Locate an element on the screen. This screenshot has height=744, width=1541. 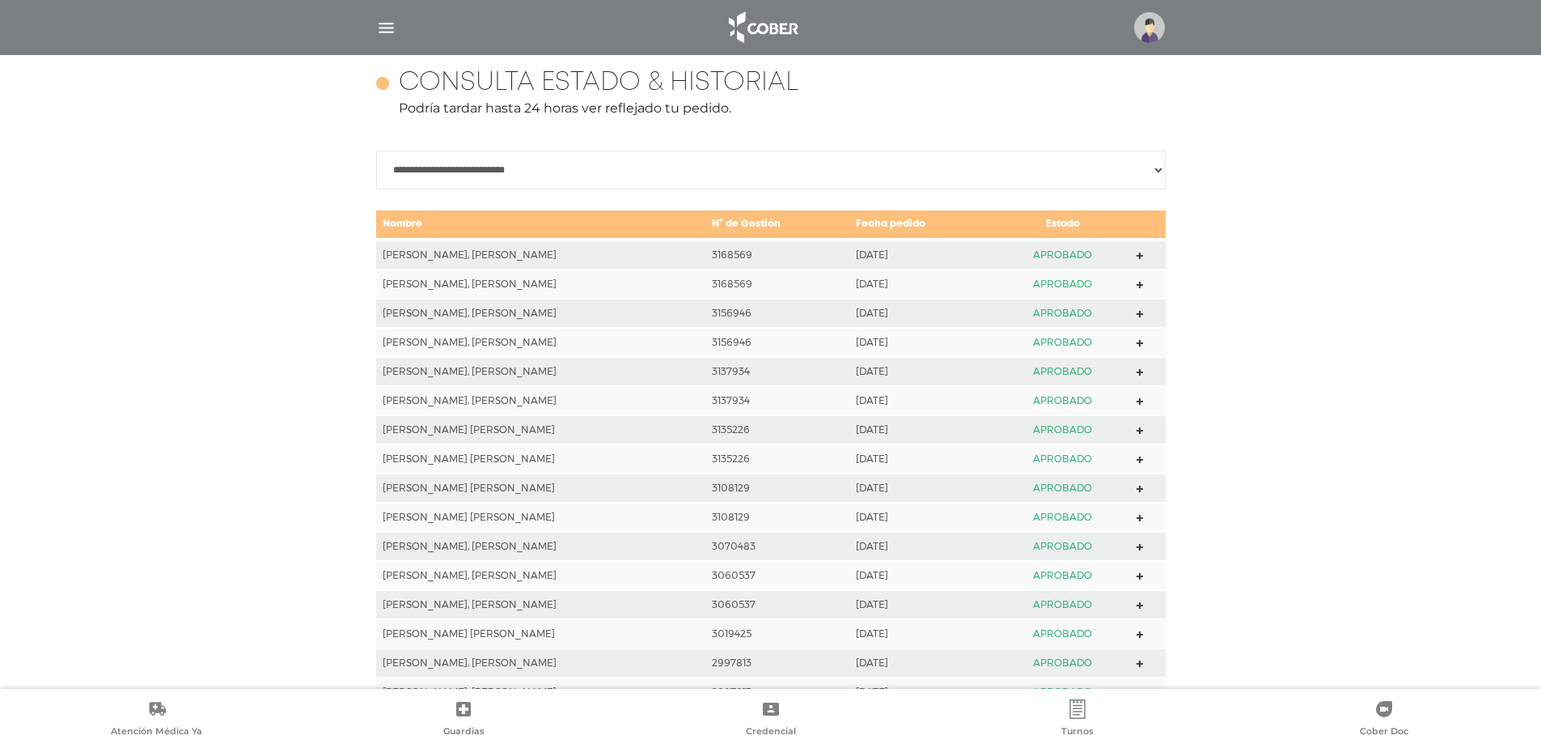
img: profile-placeholder.svg is located at coordinates (1150, 28).